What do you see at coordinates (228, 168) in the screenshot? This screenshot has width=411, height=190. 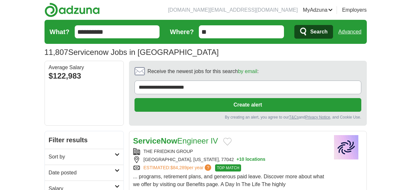 I see `span: TOP MATCH` at bounding box center [228, 168].